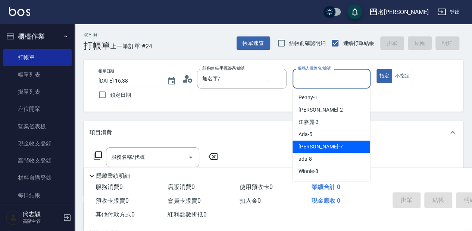 Image resolution: width=472 pixels, height=231 pixels. Describe the element at coordinates (115, 215) in the screenshot. I see `span: 其他付款方式 0` at that location.